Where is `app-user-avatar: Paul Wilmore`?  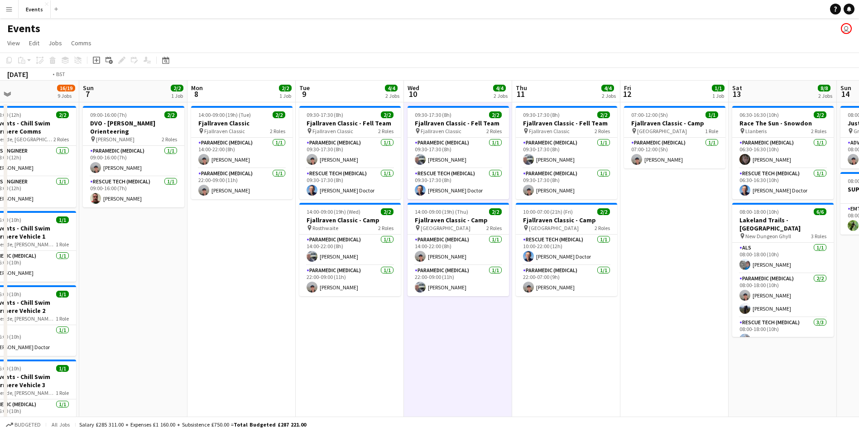
app-user-avatar: Paul Wilmore is located at coordinates (846, 29).